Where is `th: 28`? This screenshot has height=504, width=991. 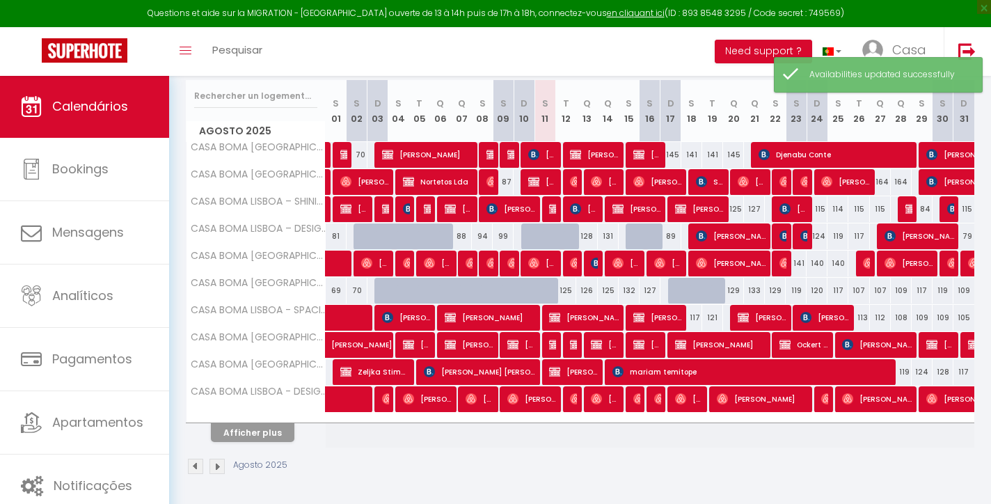
th: 28 is located at coordinates (901, 111).